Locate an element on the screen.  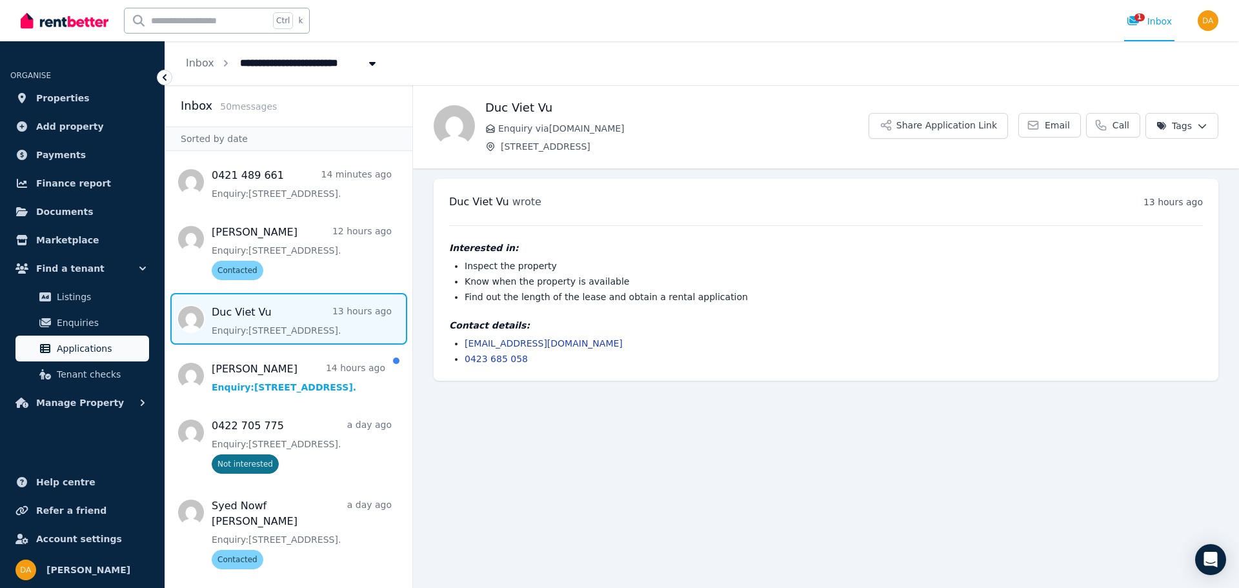
span: Refer a friend is located at coordinates (71, 510).